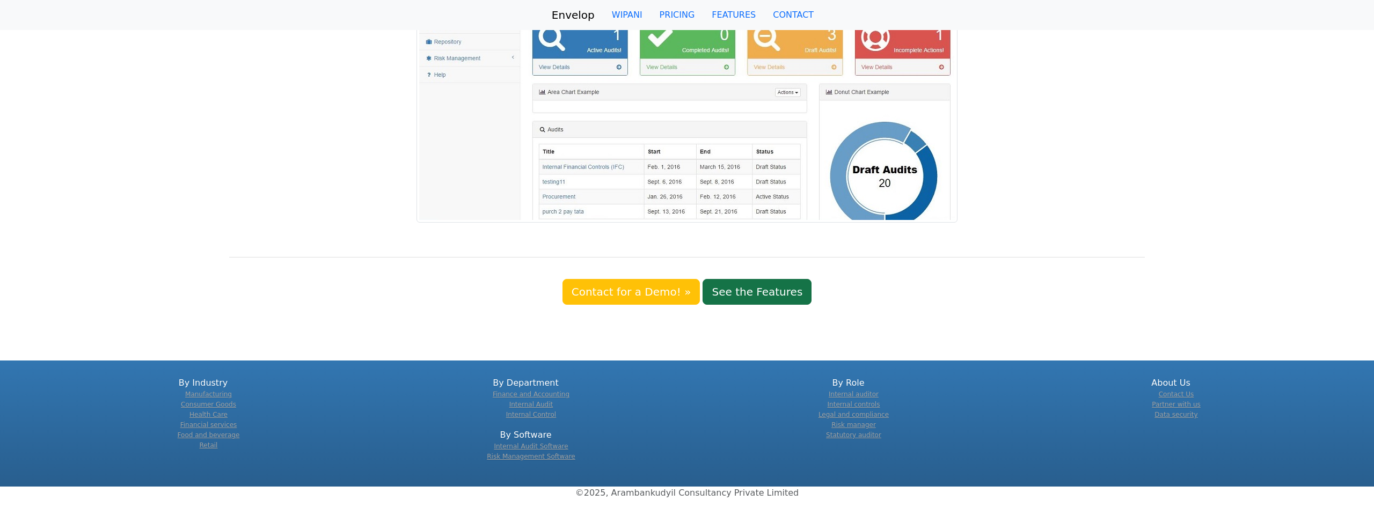 The height and width of the screenshot is (508, 1374). I want to click on div: By Department, so click(525, 398).